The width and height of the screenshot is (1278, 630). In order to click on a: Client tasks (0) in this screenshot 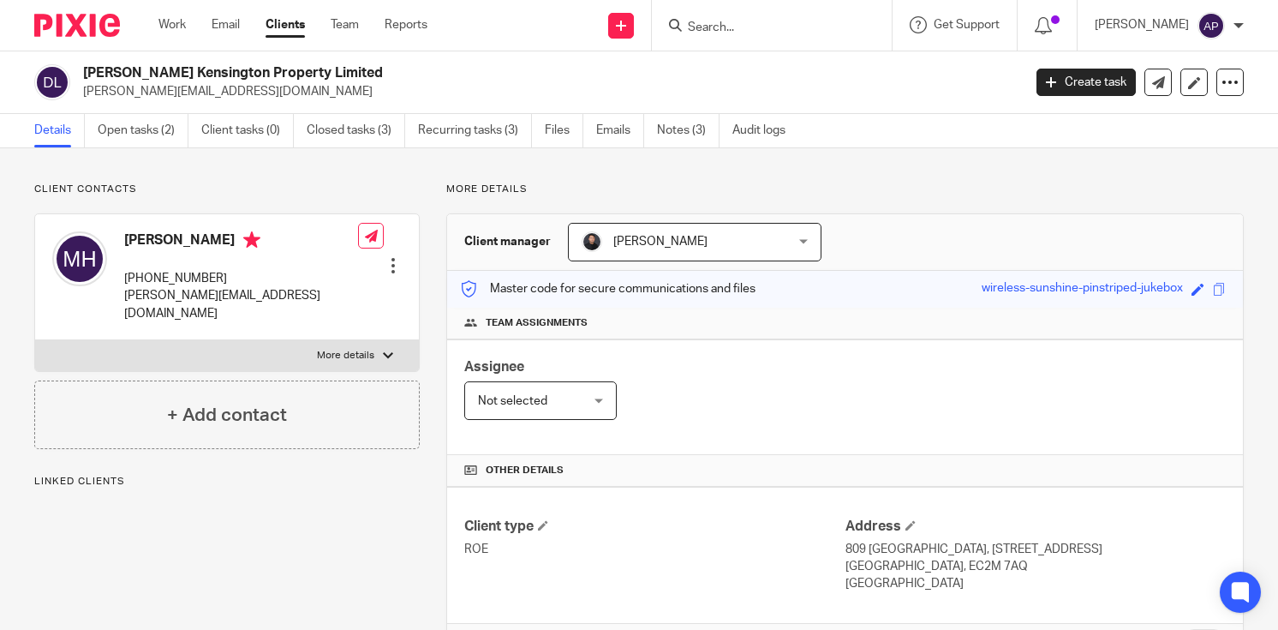, I will do `click(248, 130)`.